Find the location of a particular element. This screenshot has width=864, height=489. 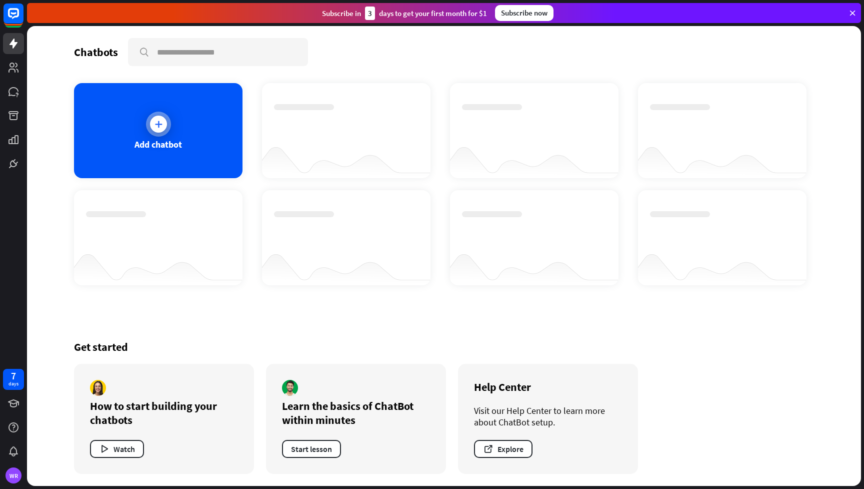

div: days is located at coordinates (14, 384).